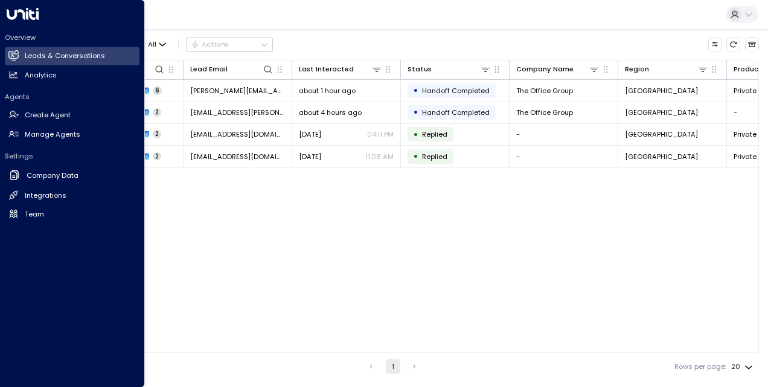 The width and height of the screenshot is (768, 387). What do you see at coordinates (381, 134) in the screenshot?
I see `p: 04:11 PM` at bounding box center [381, 134].